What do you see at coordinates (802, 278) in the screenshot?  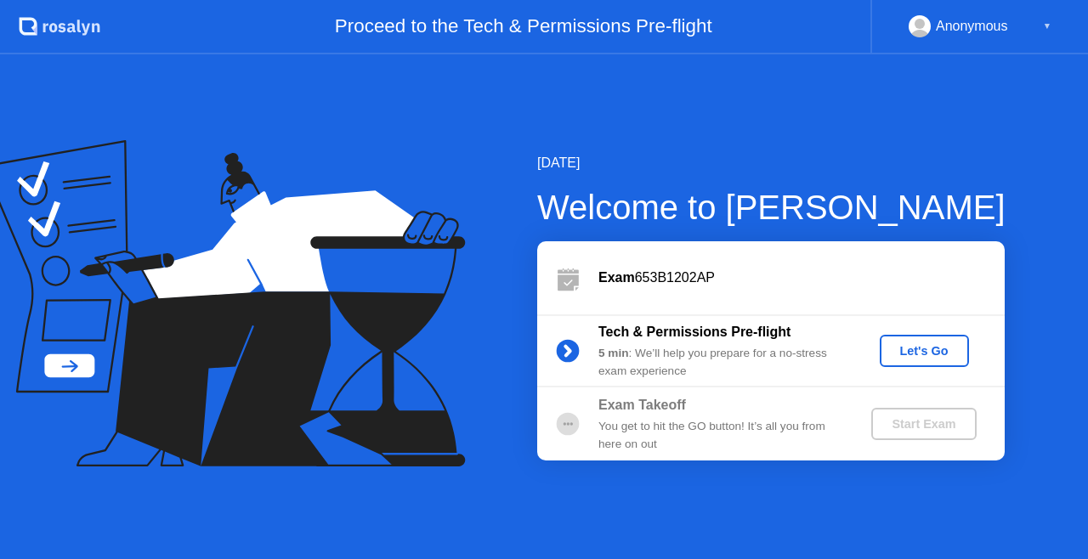 I see `div: 653B1202AP` at bounding box center [802, 278].